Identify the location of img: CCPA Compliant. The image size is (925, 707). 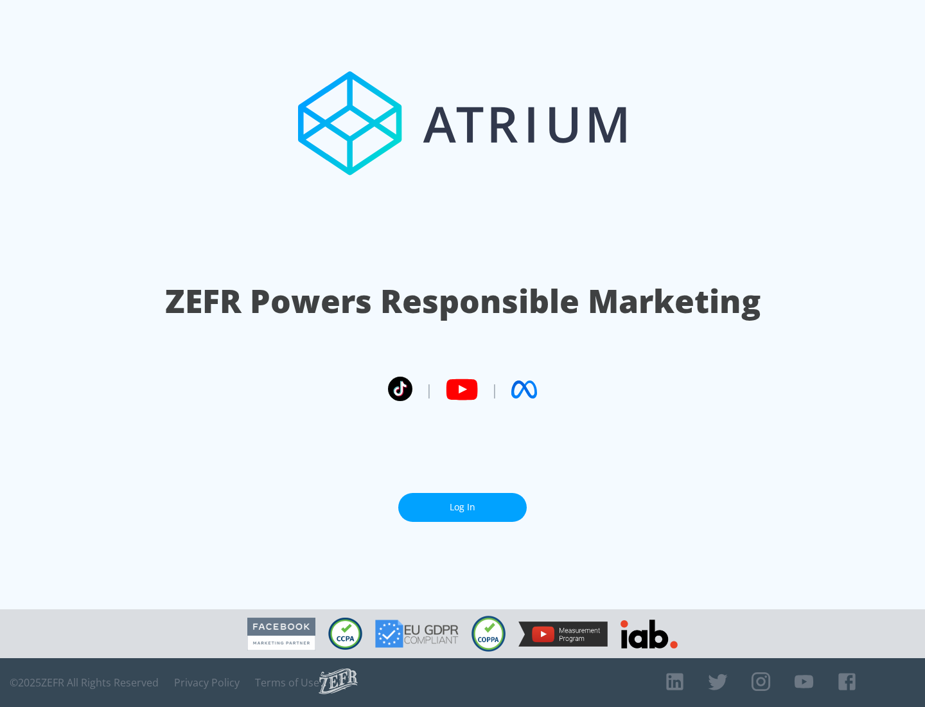
(345, 633).